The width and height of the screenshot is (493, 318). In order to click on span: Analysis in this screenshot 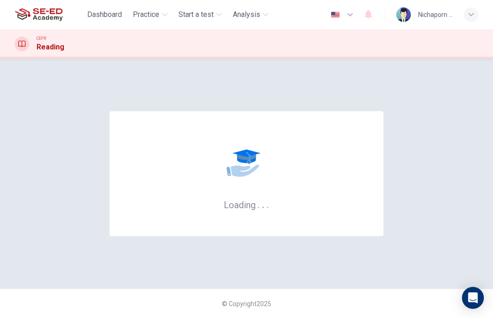, I will do `click(247, 15)`.